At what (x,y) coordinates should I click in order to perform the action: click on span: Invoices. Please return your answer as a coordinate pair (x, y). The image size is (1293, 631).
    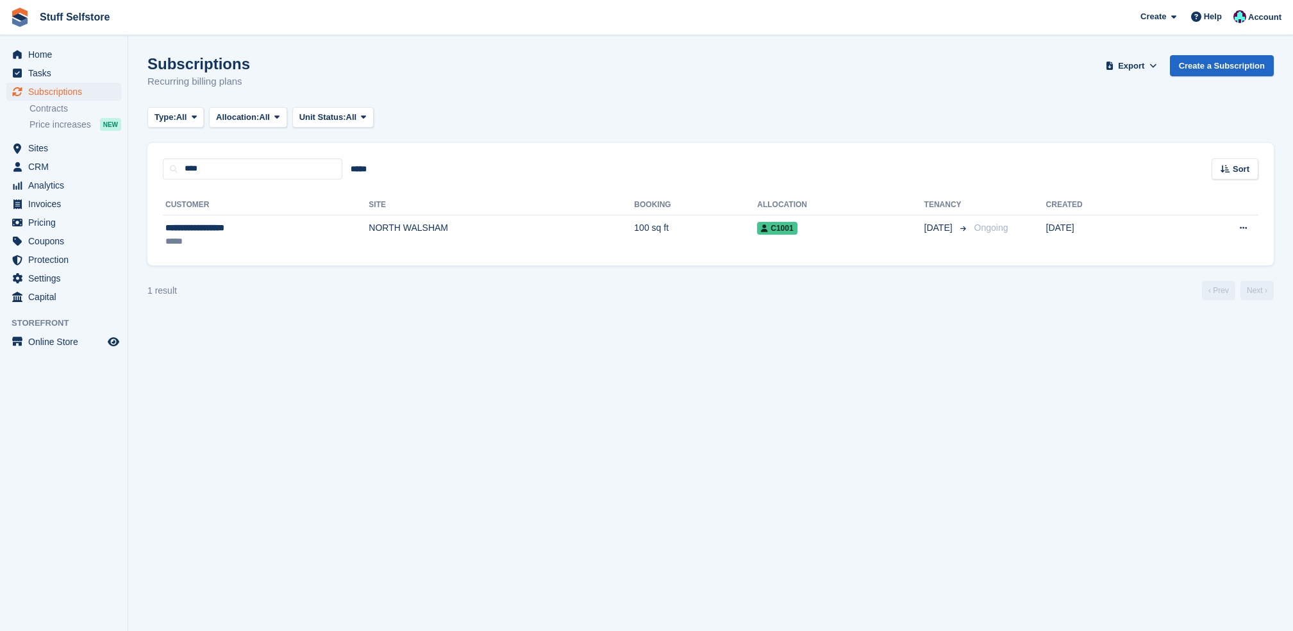
    Looking at the image, I should click on (67, 204).